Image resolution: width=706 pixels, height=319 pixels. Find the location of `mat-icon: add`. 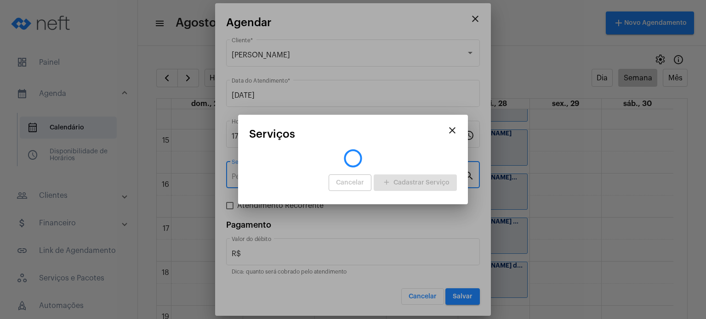

mat-icon: add is located at coordinates (387, 183).